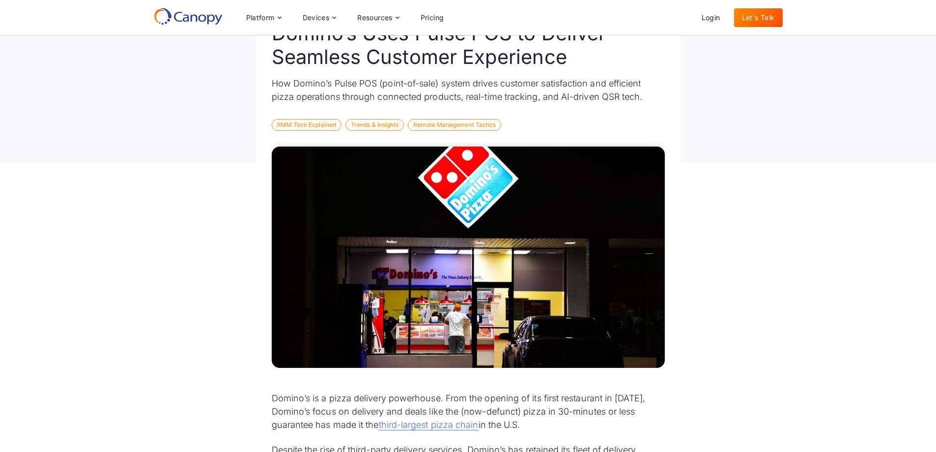  Describe the element at coordinates (433, 18) in the screenshot. I see `a: Pricing` at that location.